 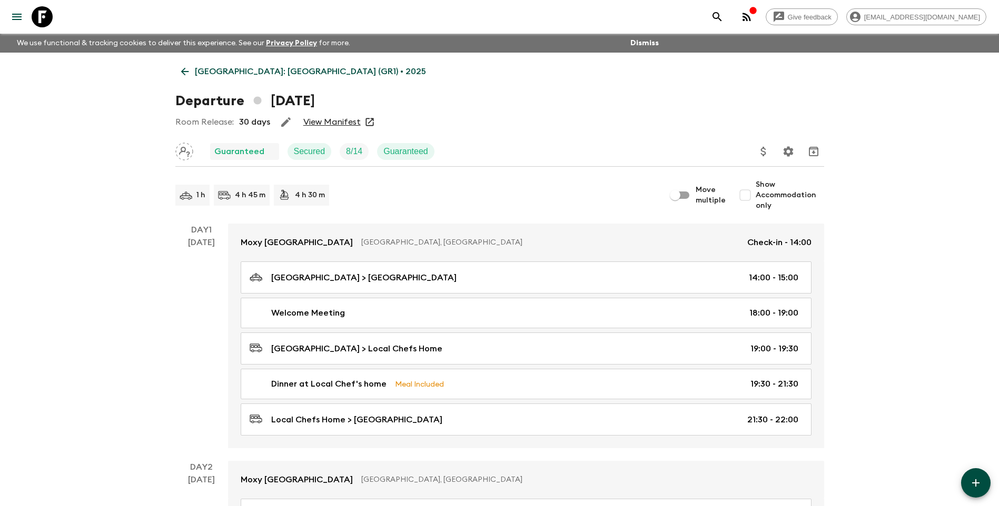 I want to click on a: View Manifest, so click(x=332, y=122).